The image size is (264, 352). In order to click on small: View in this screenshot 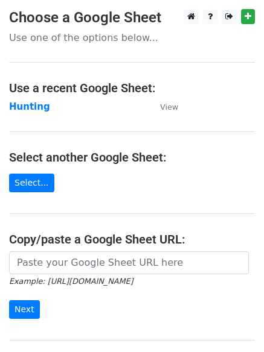, I will do `click(169, 107)`.